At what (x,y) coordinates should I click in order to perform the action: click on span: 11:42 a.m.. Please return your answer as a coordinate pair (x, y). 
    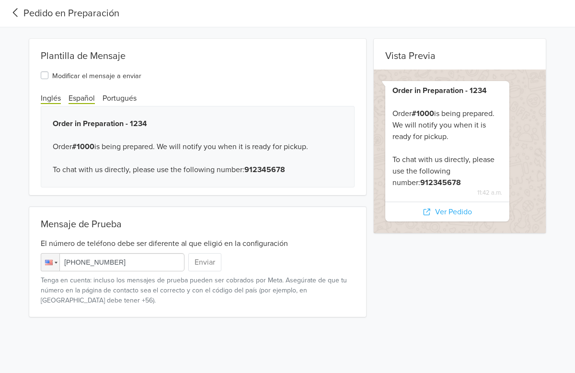
    Looking at the image, I should click on (447, 193).